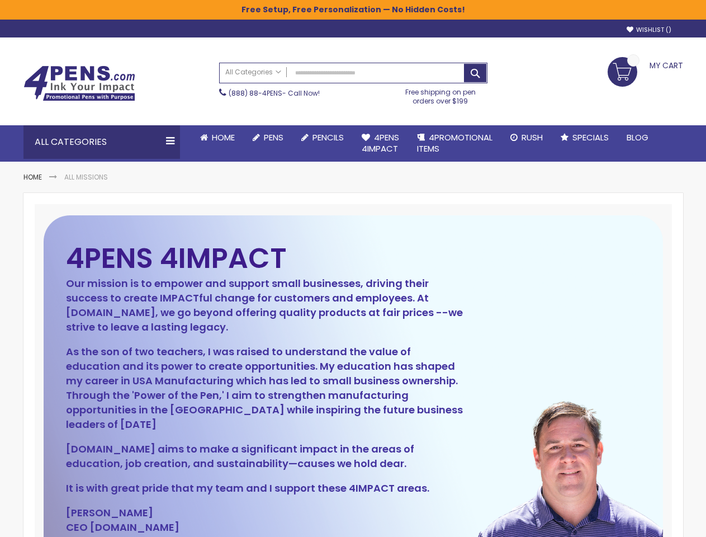  I want to click on span: Specials, so click(591, 137).